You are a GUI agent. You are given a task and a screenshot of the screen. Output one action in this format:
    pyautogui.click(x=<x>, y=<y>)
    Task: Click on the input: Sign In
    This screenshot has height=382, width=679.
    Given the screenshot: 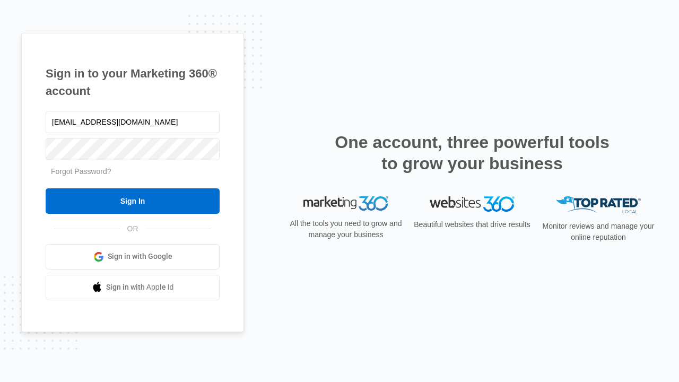 What is the action you would take?
    pyautogui.click(x=133, y=201)
    